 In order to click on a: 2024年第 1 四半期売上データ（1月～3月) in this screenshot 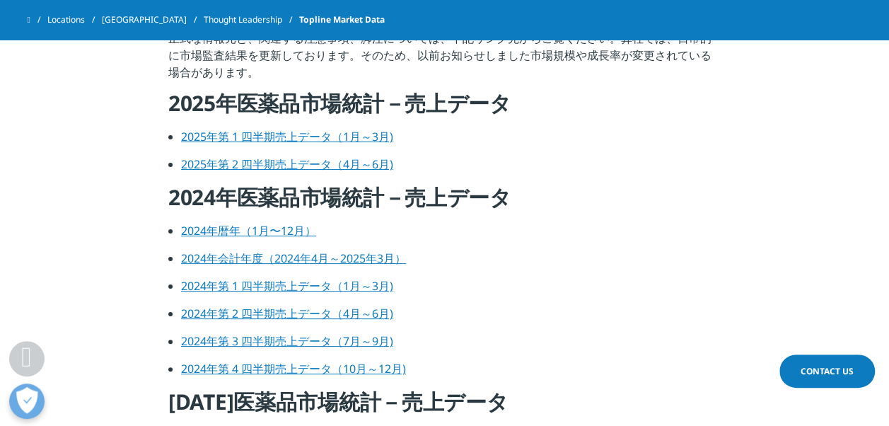, I will do `click(287, 286)`.